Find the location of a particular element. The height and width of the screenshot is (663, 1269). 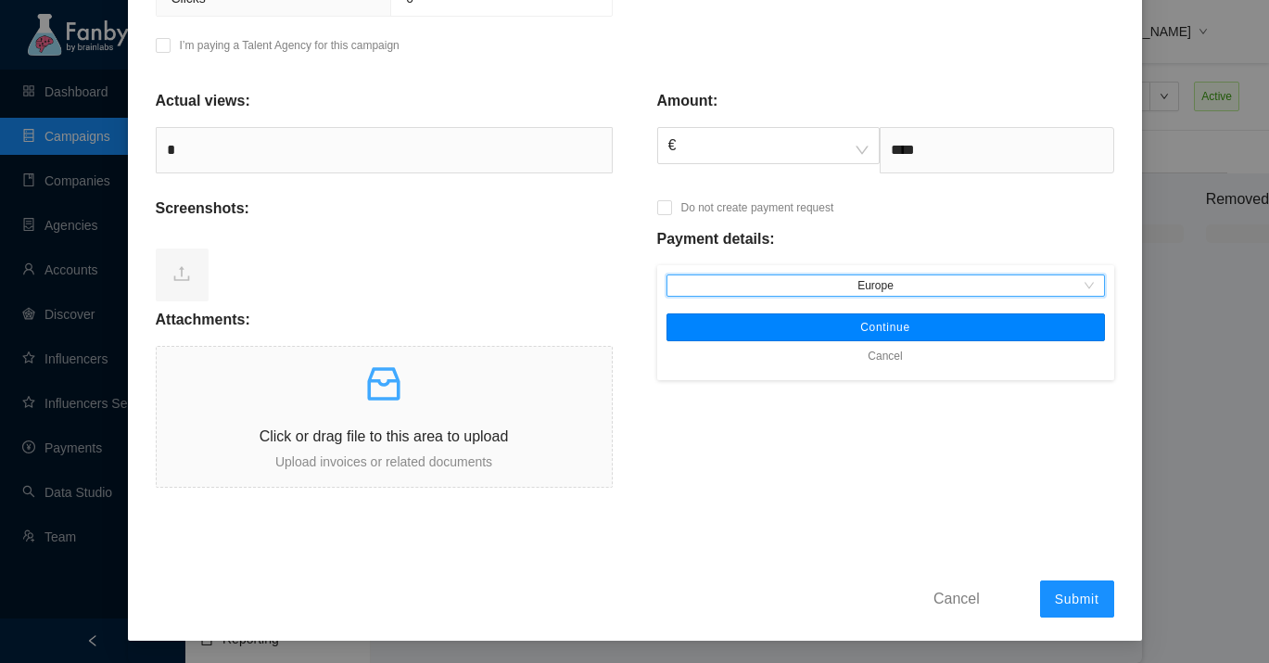

p: Actual views: is located at coordinates (203, 101).